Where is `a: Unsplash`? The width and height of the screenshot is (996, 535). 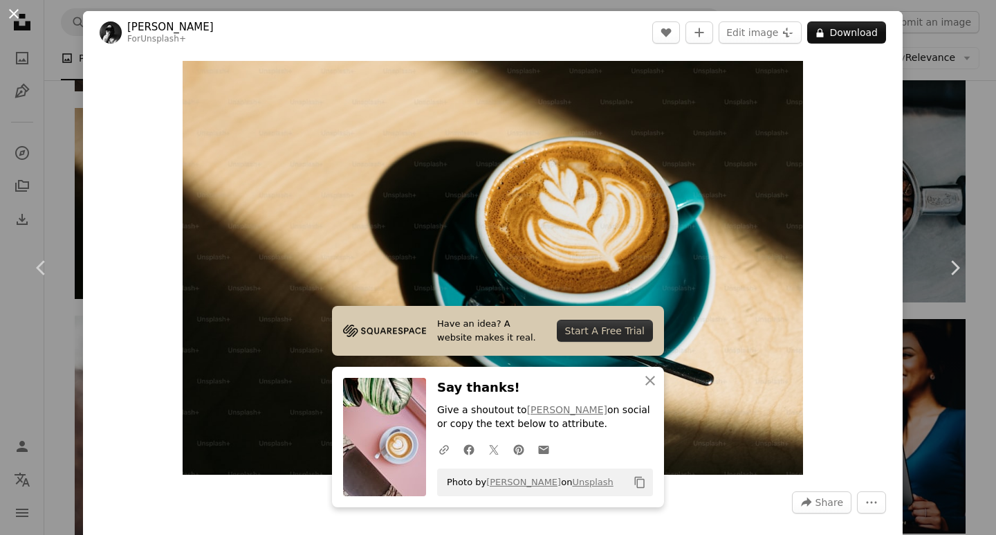 a: Unsplash is located at coordinates (592, 482).